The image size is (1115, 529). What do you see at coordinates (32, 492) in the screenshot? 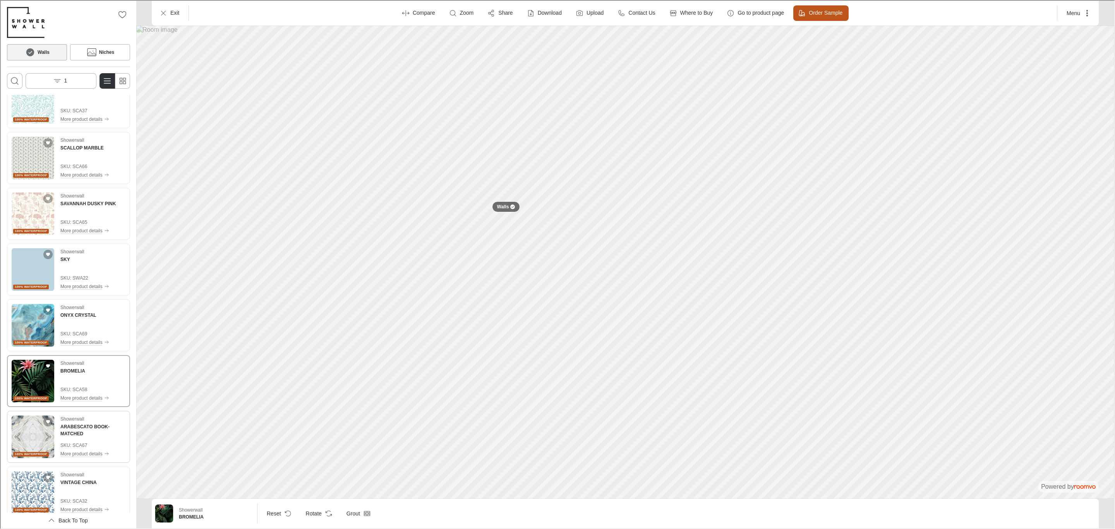
I see `img: VINTAGE CHINA. Link opens in a new window.` at bounding box center [32, 492].